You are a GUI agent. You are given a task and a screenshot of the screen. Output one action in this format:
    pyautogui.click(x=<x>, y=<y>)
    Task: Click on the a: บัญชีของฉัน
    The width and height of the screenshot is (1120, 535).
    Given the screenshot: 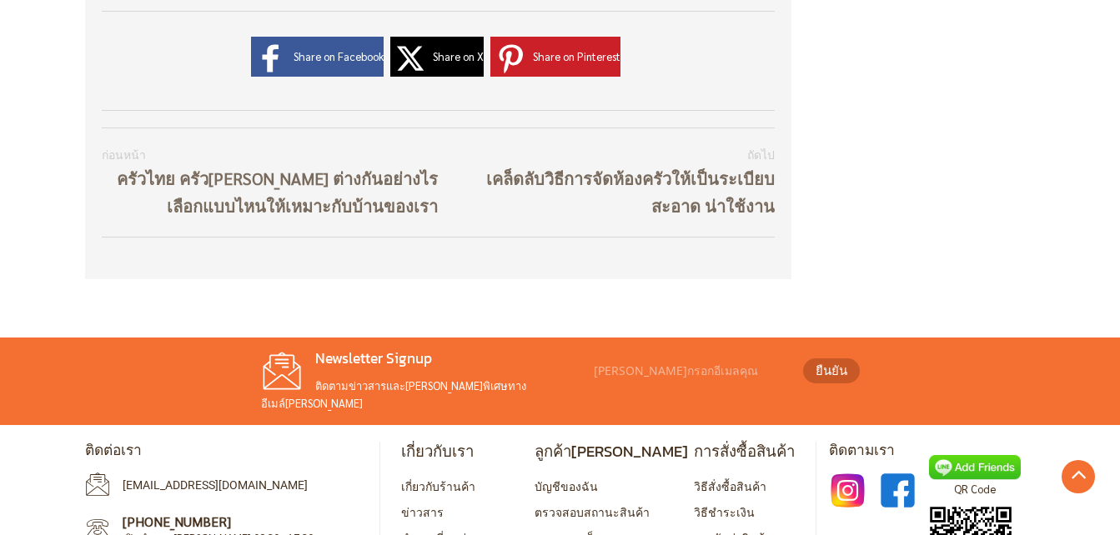 What is the action you would take?
    pyautogui.click(x=566, y=486)
    